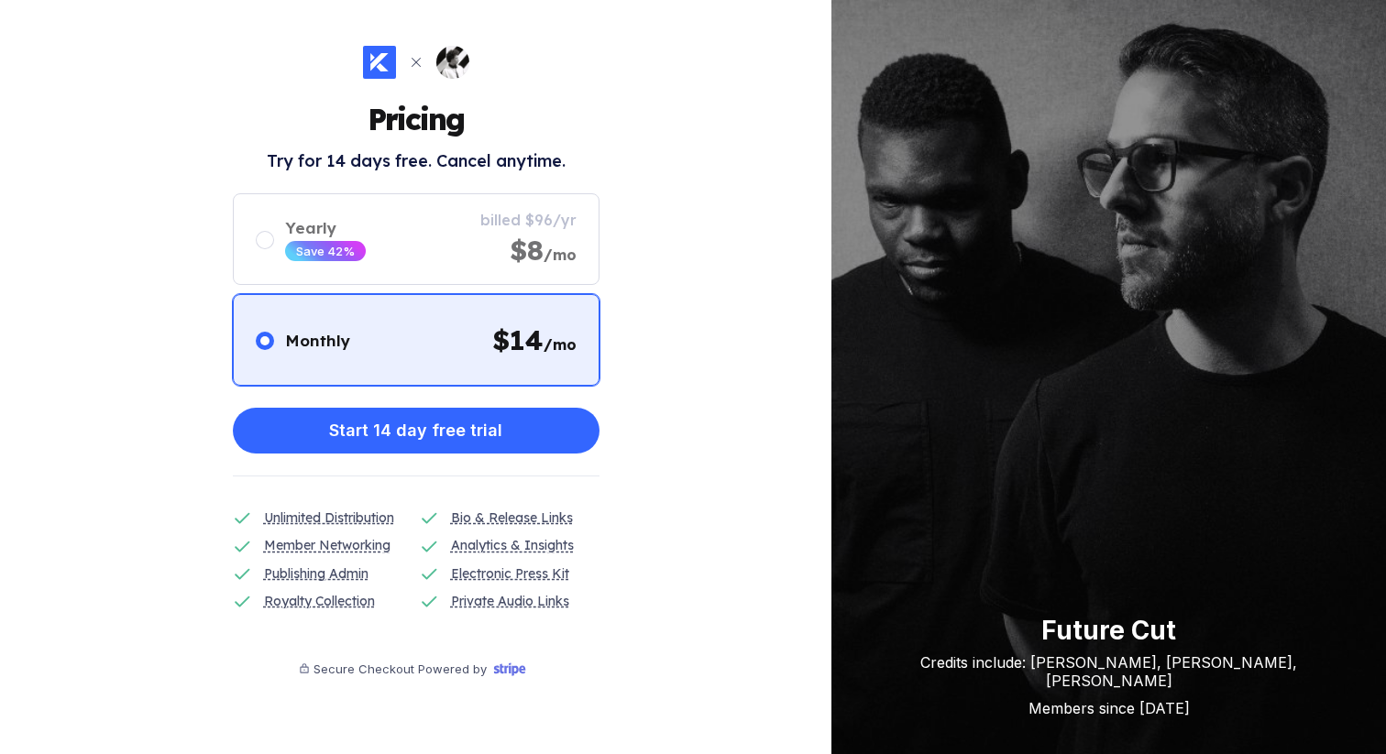  Describe the element at coordinates (511, 518) in the screenshot. I see `div: Bio & Release Links` at that location.